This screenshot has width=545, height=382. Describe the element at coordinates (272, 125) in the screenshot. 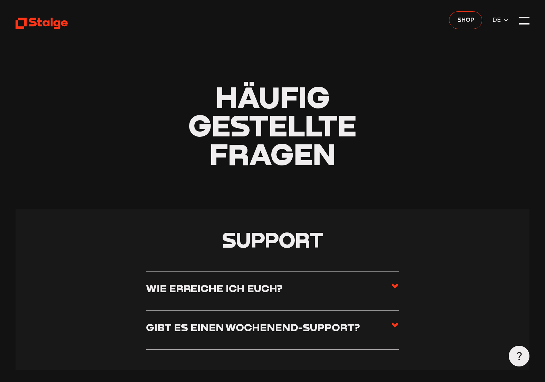

I see `span: Häufig gestellte Fragen` at that location.